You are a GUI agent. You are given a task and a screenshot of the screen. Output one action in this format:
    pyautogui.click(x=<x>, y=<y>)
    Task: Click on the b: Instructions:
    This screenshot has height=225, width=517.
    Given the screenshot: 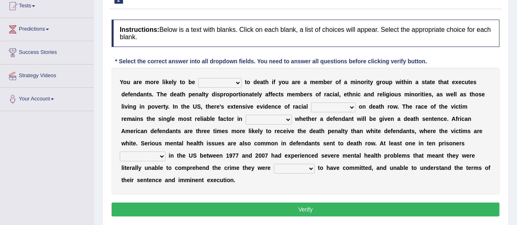 What is the action you would take?
    pyautogui.click(x=139, y=29)
    